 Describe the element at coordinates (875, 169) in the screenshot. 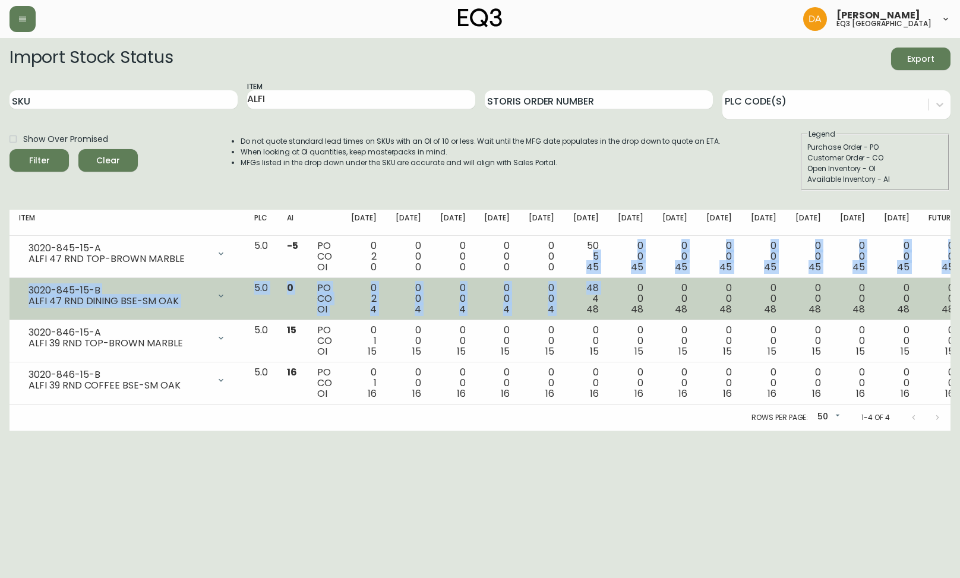

I see `div: Open Inventory - OI` at that location.